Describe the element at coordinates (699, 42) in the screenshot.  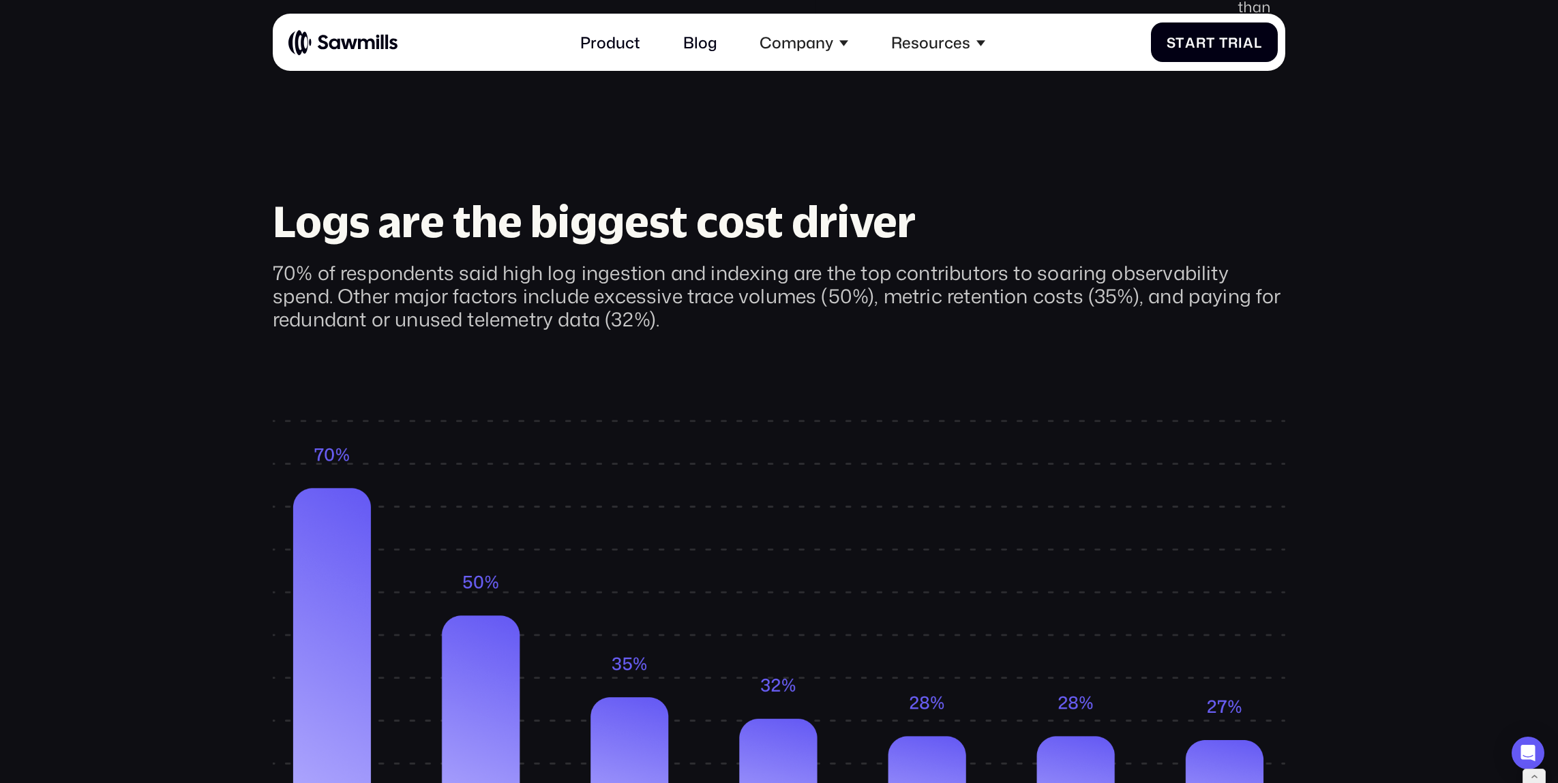
I see `a: Blog` at that location.